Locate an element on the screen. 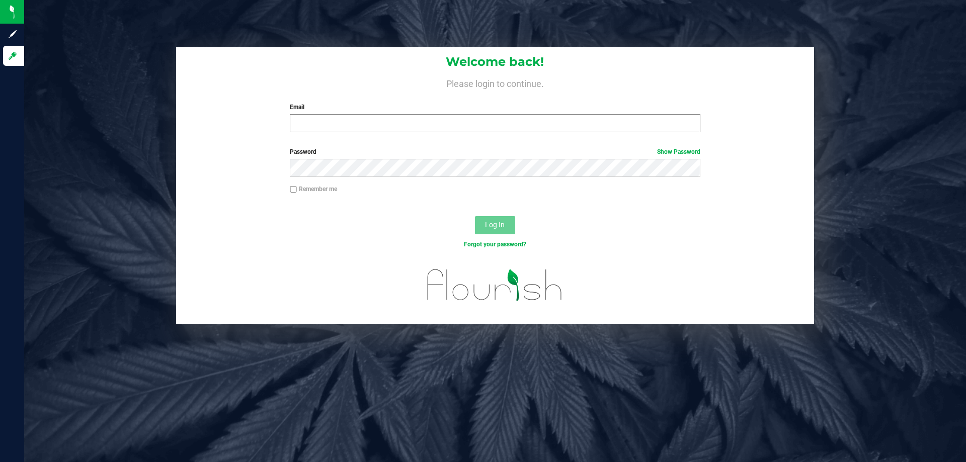 The height and width of the screenshot is (462, 966). inline-svg: Sign up is located at coordinates (13, 34).